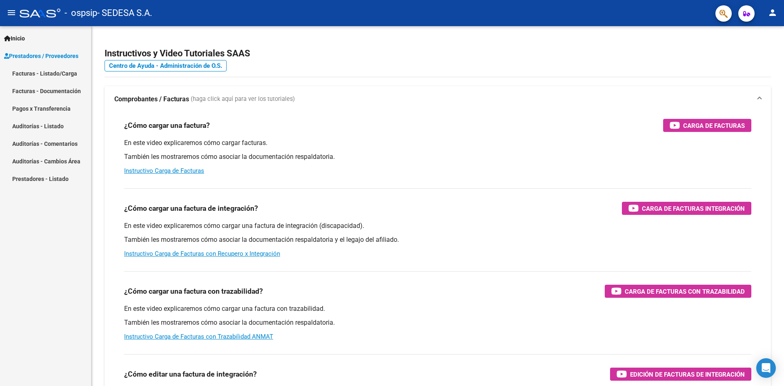  I want to click on button: Carga de Facturas Integración, so click(687, 208).